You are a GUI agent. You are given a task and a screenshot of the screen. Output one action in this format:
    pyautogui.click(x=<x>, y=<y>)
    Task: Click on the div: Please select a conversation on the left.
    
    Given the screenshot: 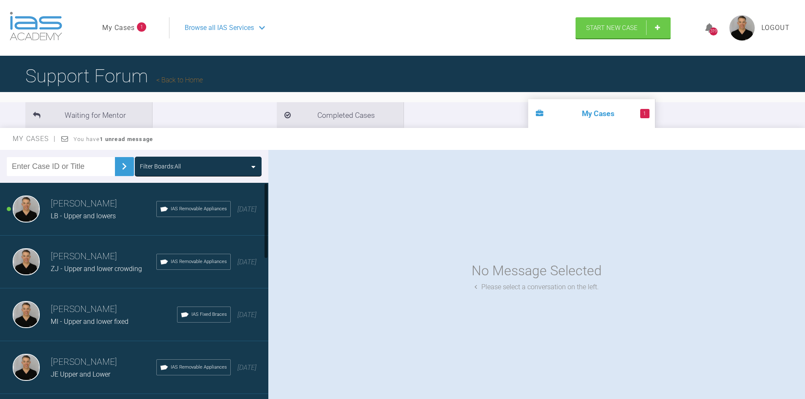 What is the action you would take?
    pyautogui.click(x=537, y=287)
    